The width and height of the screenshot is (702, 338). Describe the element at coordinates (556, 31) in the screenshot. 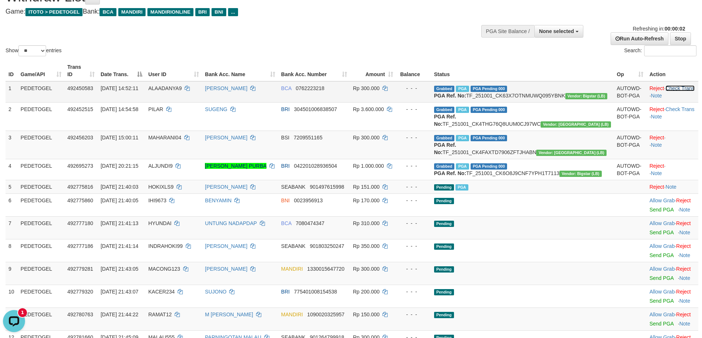

I see `span: None selected` at that location.